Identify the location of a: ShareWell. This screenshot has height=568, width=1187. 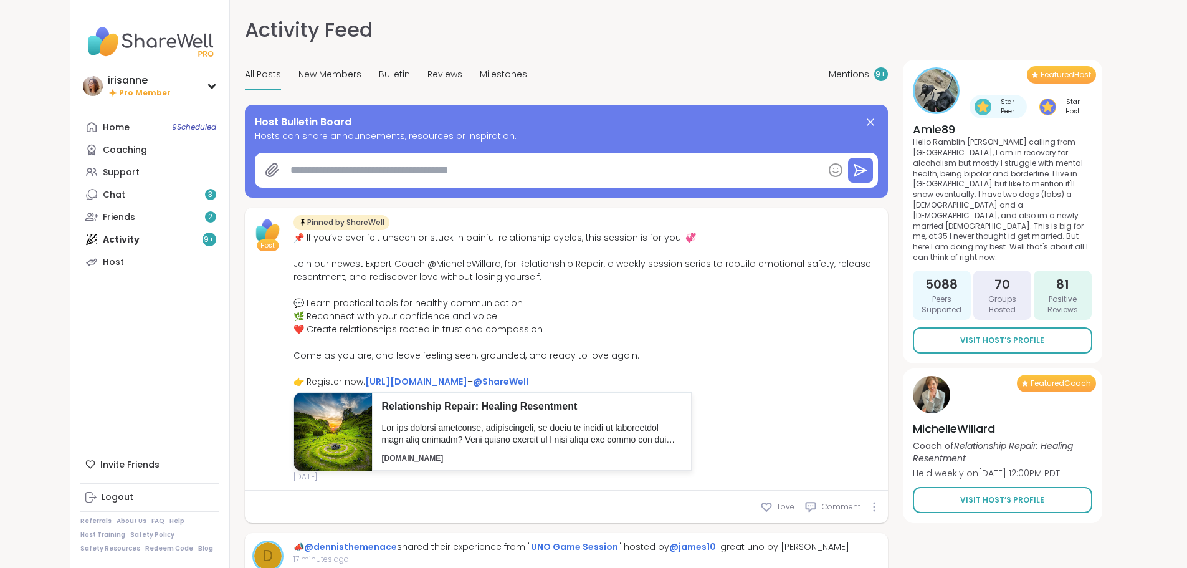
(268, 231).